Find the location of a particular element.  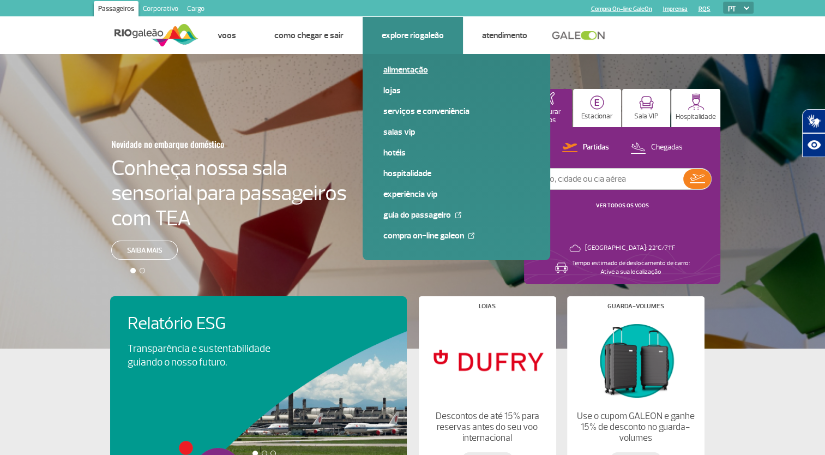

a: VER TODOS OS VOOS is located at coordinates (622, 205).